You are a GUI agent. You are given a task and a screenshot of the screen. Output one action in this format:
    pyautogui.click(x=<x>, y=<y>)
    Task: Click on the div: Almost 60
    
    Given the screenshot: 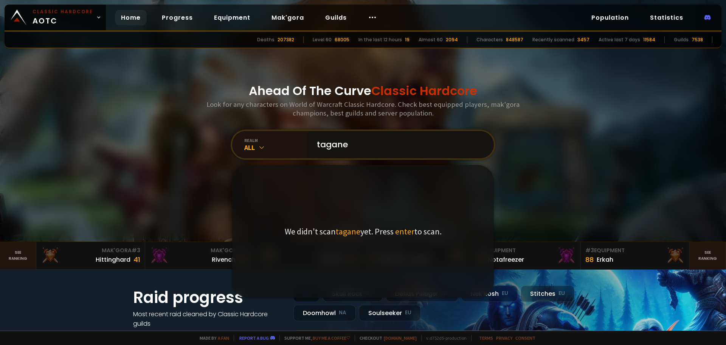 What is the action you would take?
    pyautogui.click(x=431, y=40)
    